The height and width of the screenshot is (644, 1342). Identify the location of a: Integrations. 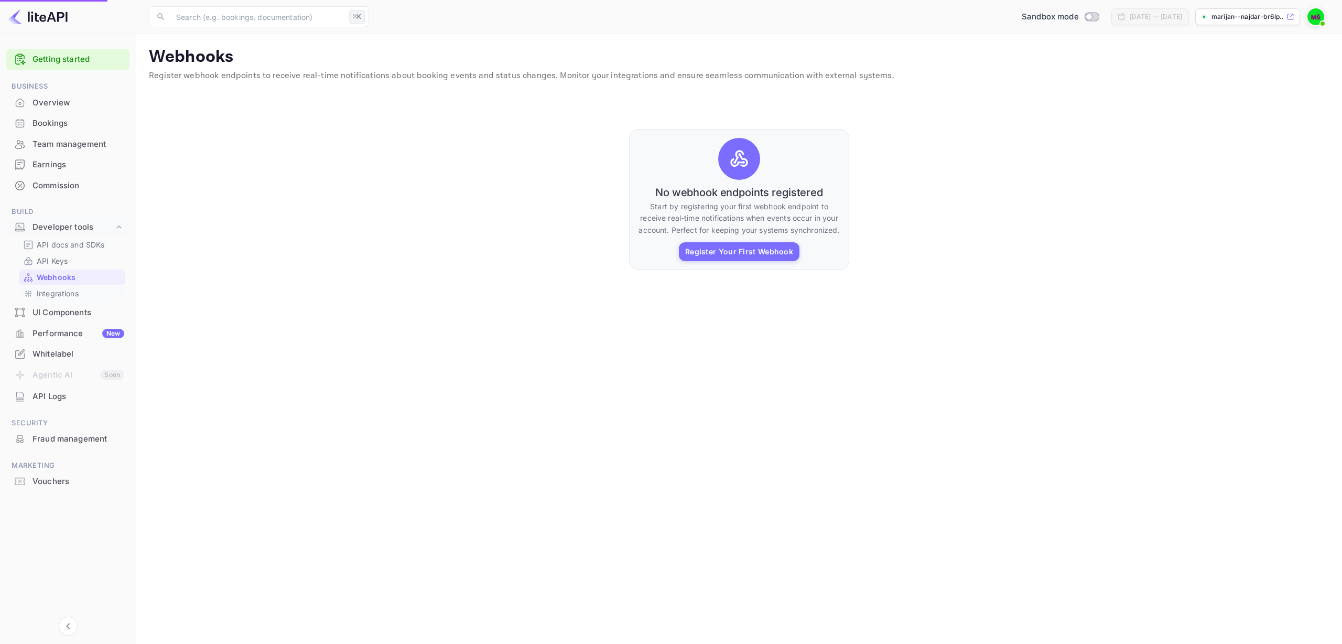
(72, 293).